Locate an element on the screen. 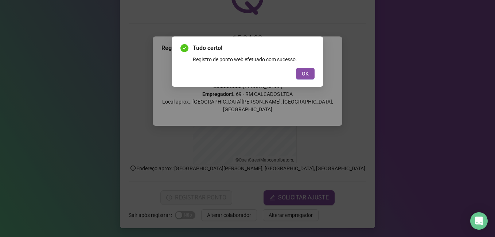  div: Registro de ponto web efetuado com sucesso. is located at coordinates (254, 59).